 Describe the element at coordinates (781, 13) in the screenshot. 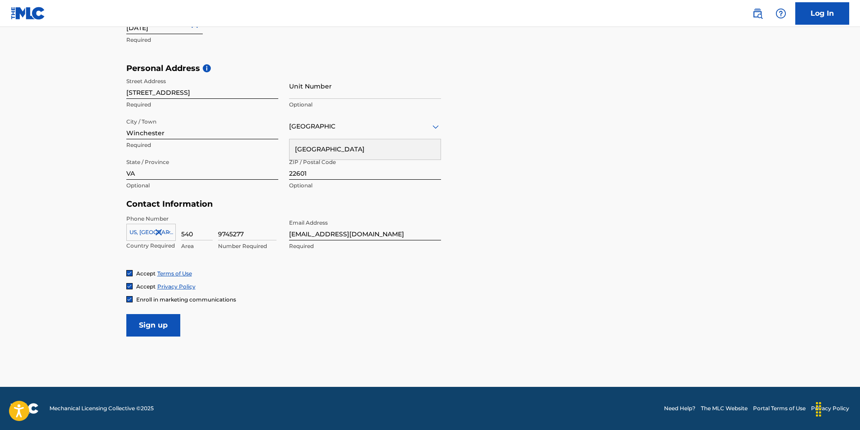

I see `img: help` at that location.